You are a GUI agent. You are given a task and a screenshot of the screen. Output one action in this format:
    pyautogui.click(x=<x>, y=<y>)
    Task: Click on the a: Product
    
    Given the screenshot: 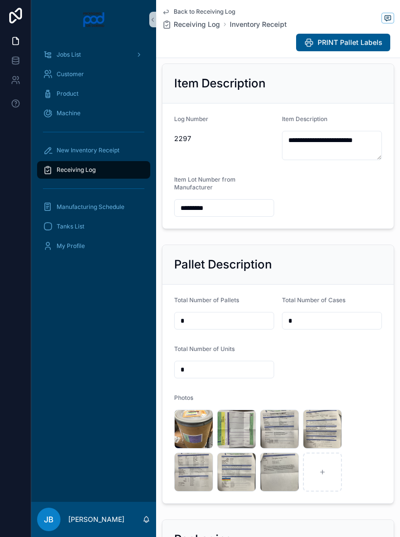 What is the action you would take?
    pyautogui.click(x=94, y=94)
    